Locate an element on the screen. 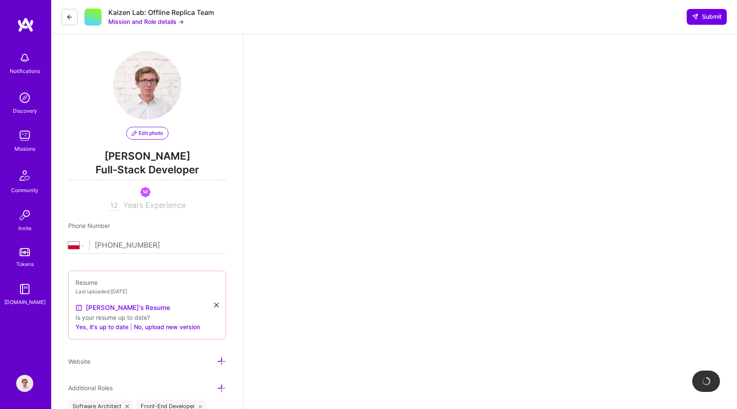 This screenshot has height=409, width=737. span: Full-Stack Developer is located at coordinates (147, 171).